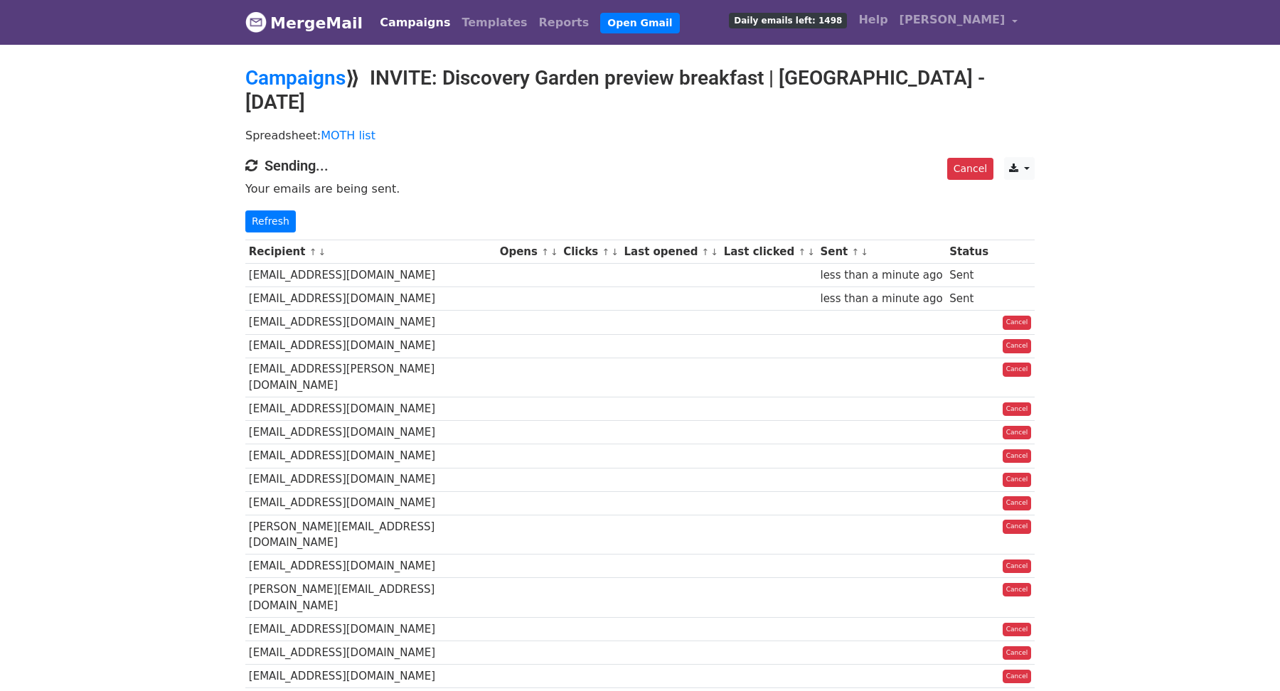 This screenshot has width=1280, height=691. Describe the element at coordinates (270, 221) in the screenshot. I see `a: Refresh` at that location.